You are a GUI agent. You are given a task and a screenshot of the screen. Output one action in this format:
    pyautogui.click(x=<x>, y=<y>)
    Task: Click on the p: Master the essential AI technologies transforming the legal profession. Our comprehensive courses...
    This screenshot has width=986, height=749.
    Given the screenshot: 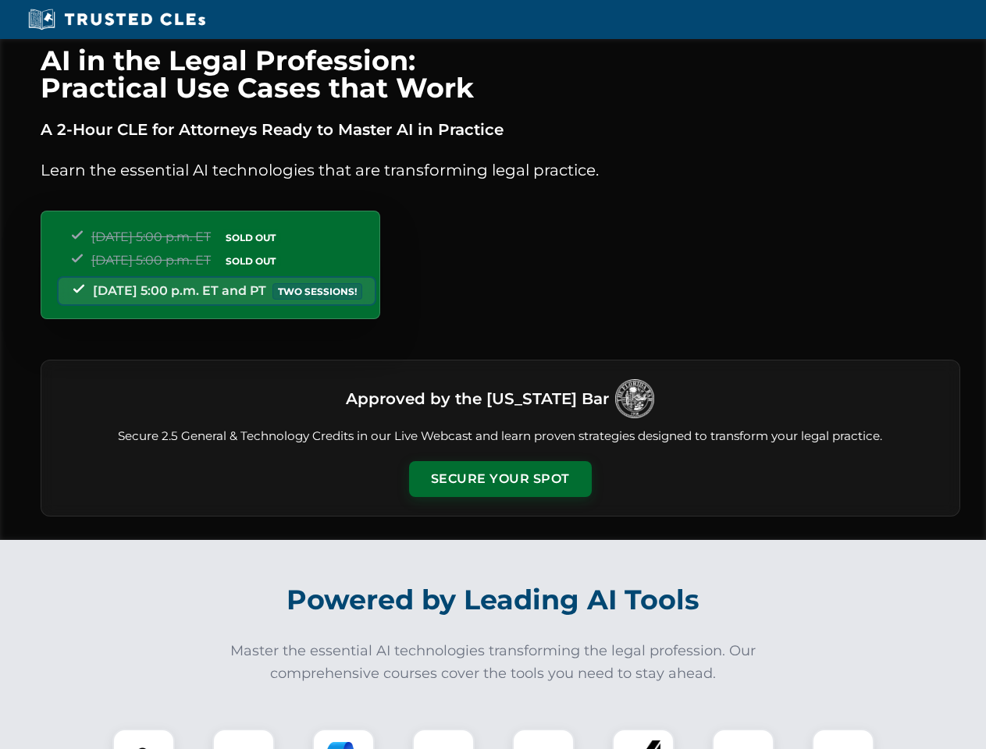 What is the action you would take?
    pyautogui.click(x=493, y=663)
    